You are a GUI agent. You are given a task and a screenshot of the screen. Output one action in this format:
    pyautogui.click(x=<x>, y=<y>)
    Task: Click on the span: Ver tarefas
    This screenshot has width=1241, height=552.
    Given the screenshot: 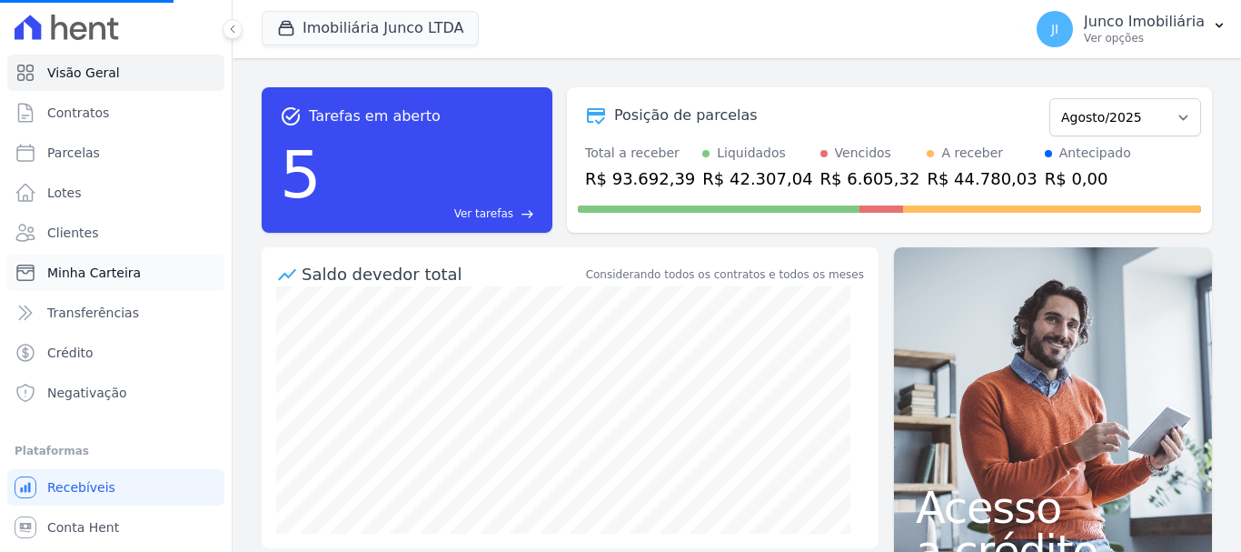 What is the action you would take?
    pyautogui.click(x=483, y=214)
    